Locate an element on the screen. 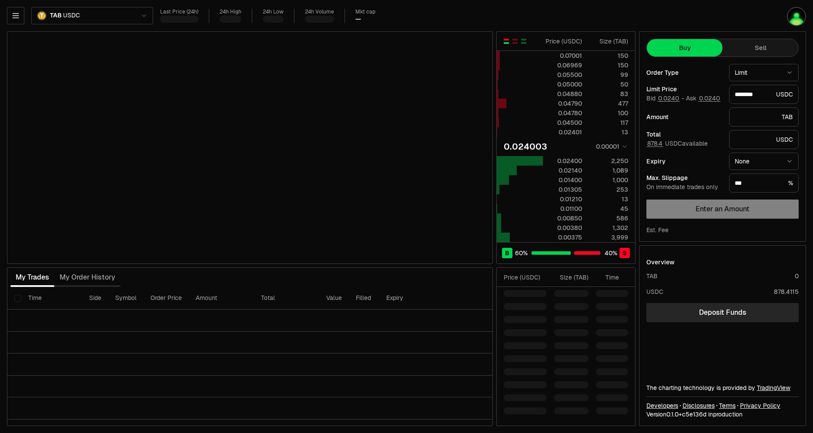  div: Last Price (24h) is located at coordinates (179, 12).